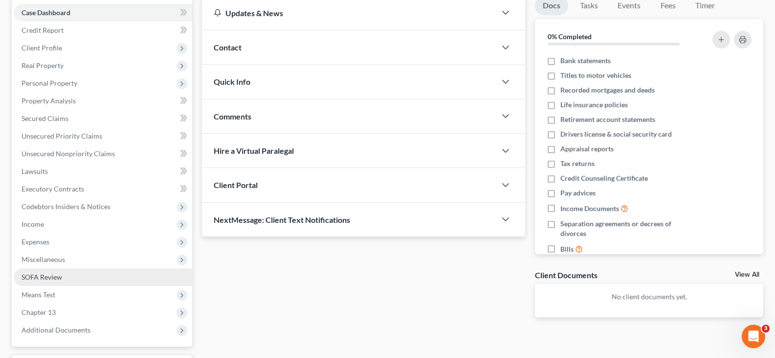 This screenshot has height=358, width=775. I want to click on span: 3, so click(766, 328).